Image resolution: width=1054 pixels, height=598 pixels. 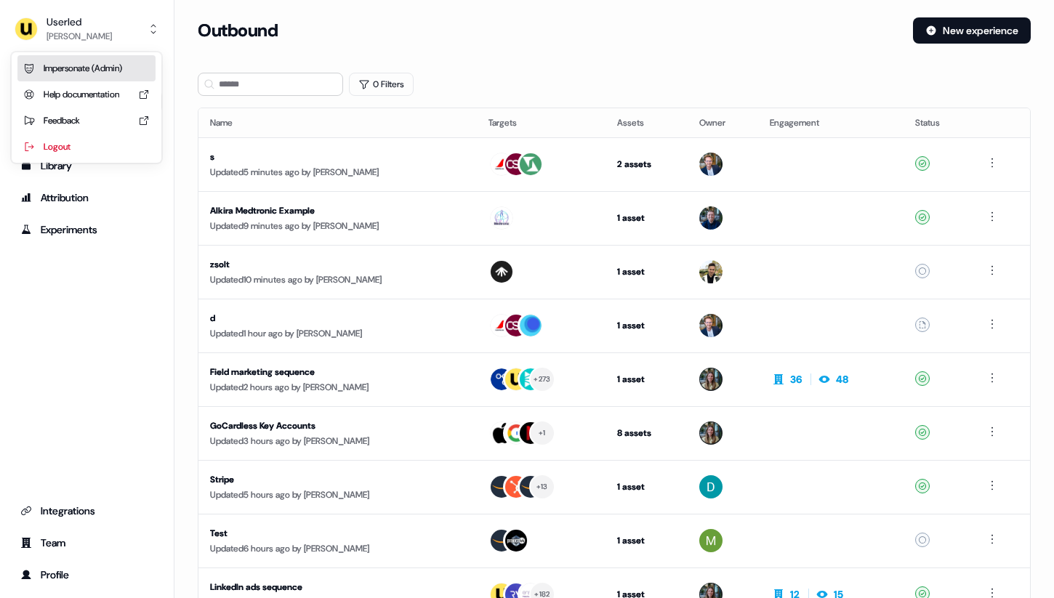 I want to click on div: Attribution, so click(x=87, y=198).